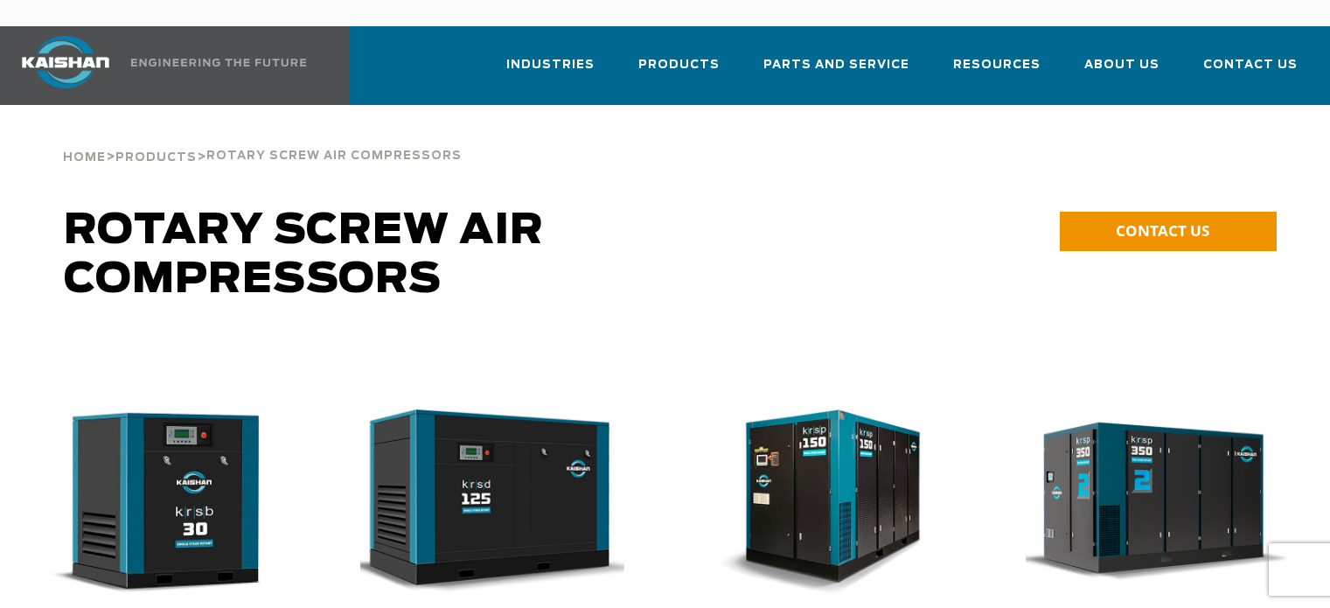  I want to click on span: CONTACT US, so click(1162, 230).